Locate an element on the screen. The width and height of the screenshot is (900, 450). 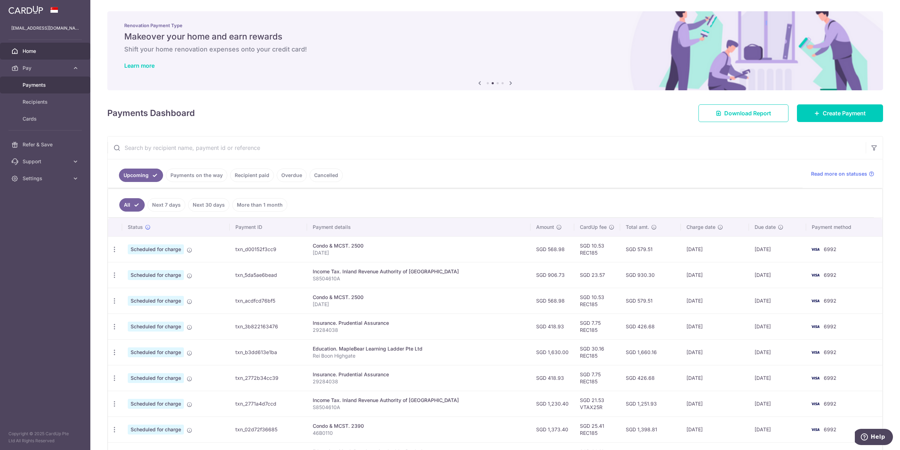
td: txn_d00152f3cc9 is located at coordinates (268, 249).